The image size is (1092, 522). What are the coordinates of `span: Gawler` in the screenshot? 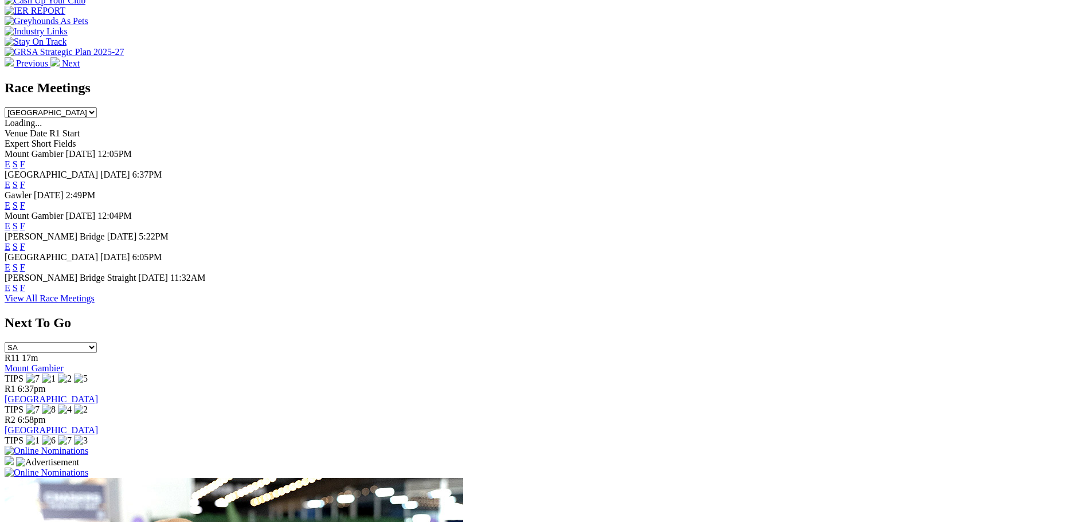 It's located at (18, 195).